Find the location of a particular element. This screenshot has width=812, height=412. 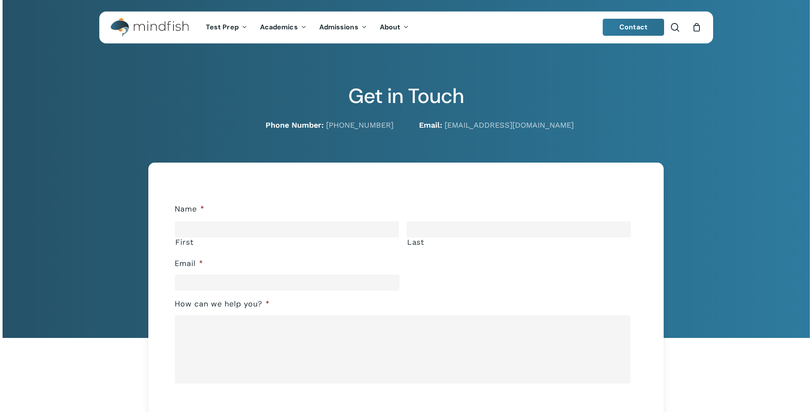

a: Cart is located at coordinates (697, 27).